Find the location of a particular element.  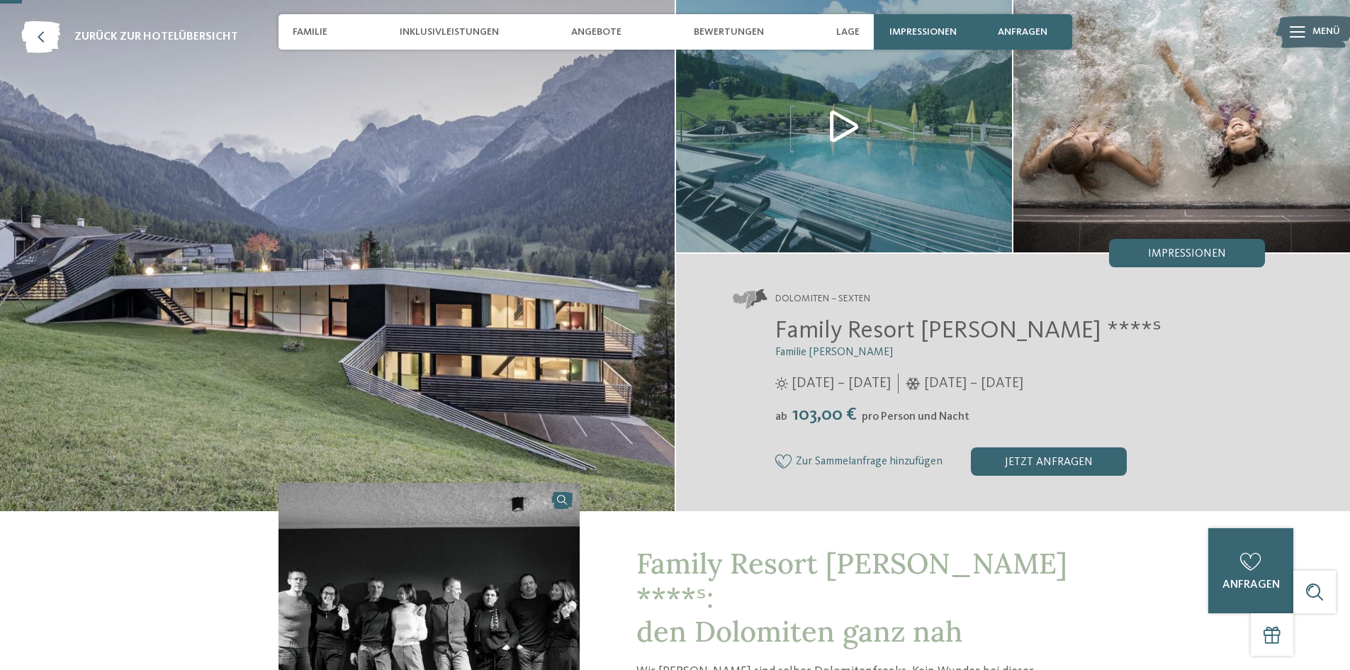

span: zurück zur Hotelübersicht is located at coordinates (156, 37).